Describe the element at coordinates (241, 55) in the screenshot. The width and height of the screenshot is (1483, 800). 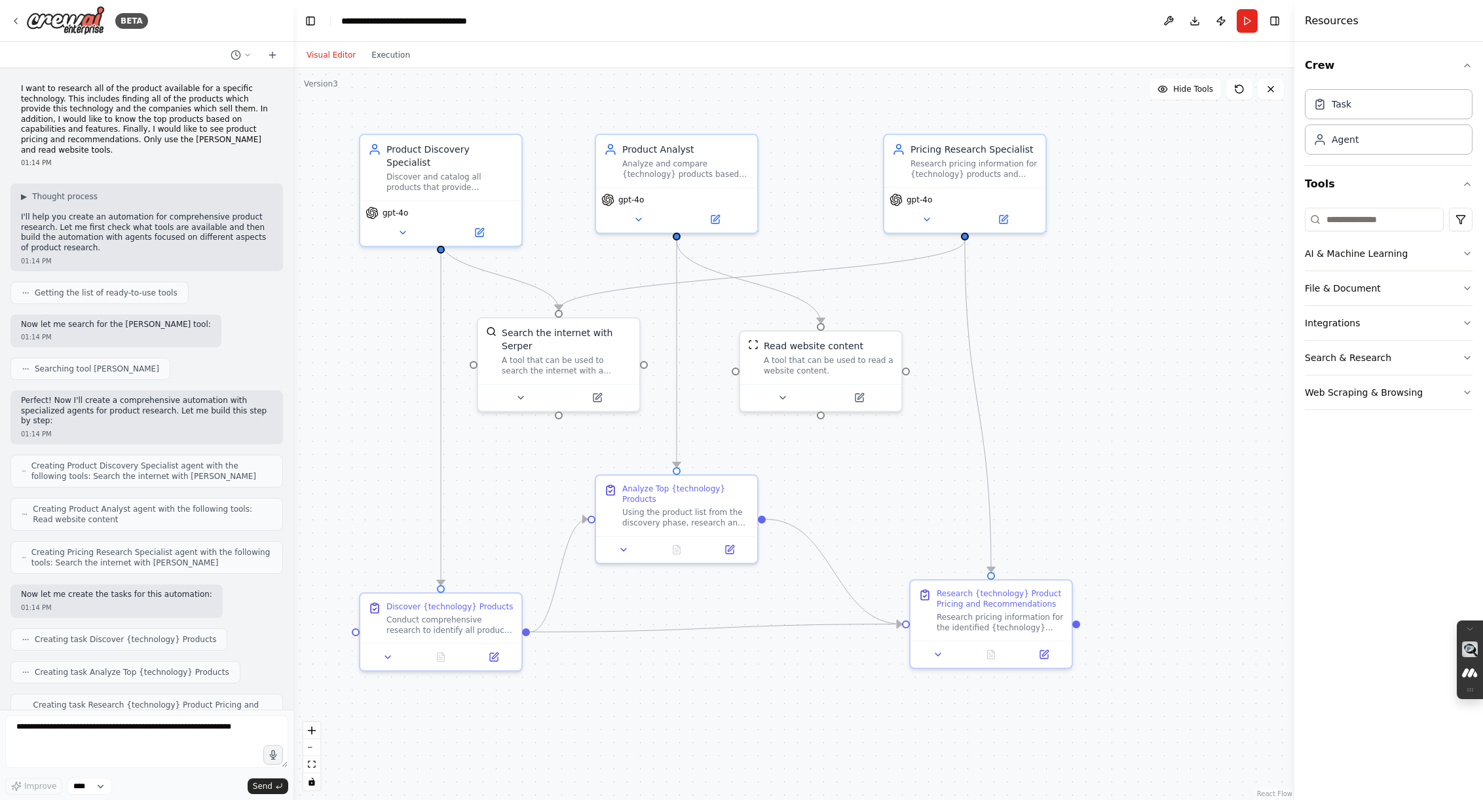
I see `button: Switch to previous chat` at that location.